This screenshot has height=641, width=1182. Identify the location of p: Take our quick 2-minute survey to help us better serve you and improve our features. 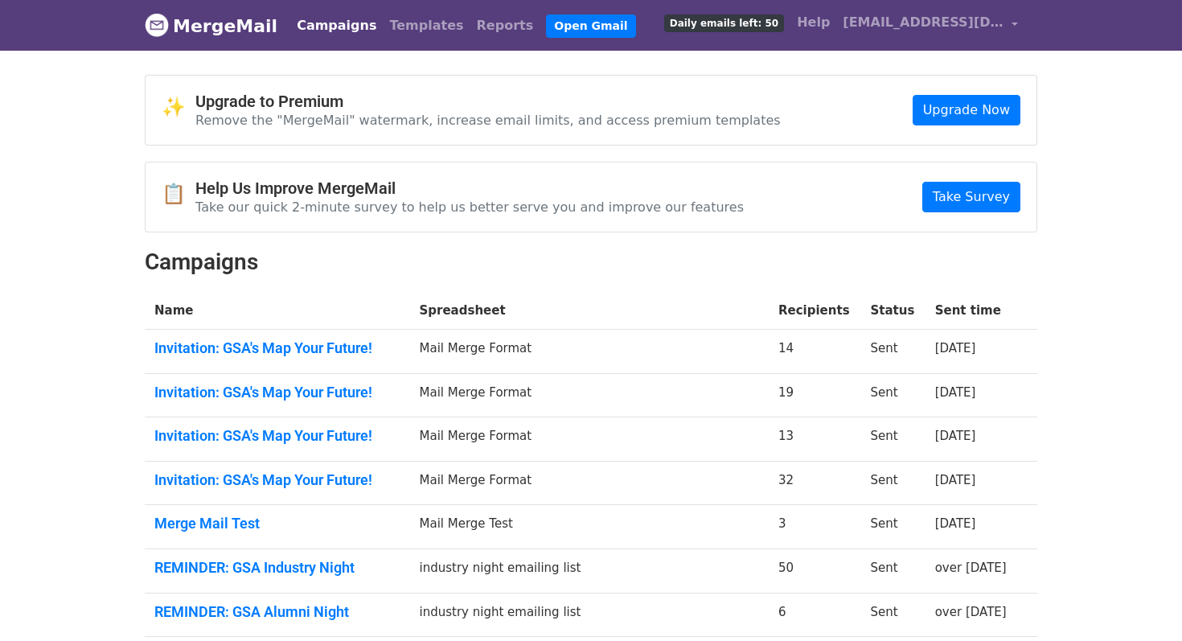
(470, 207).